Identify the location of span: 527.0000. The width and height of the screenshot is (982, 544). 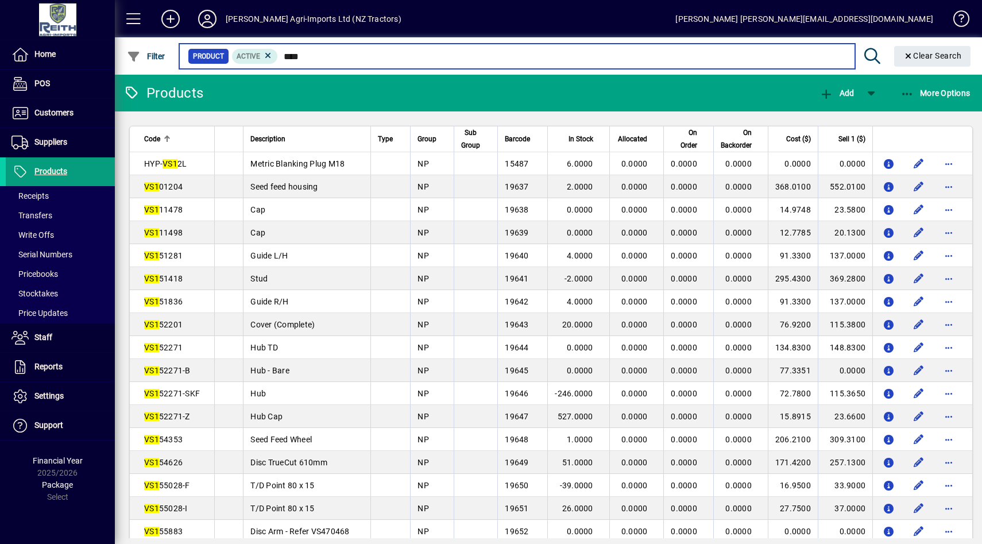
(575, 416).